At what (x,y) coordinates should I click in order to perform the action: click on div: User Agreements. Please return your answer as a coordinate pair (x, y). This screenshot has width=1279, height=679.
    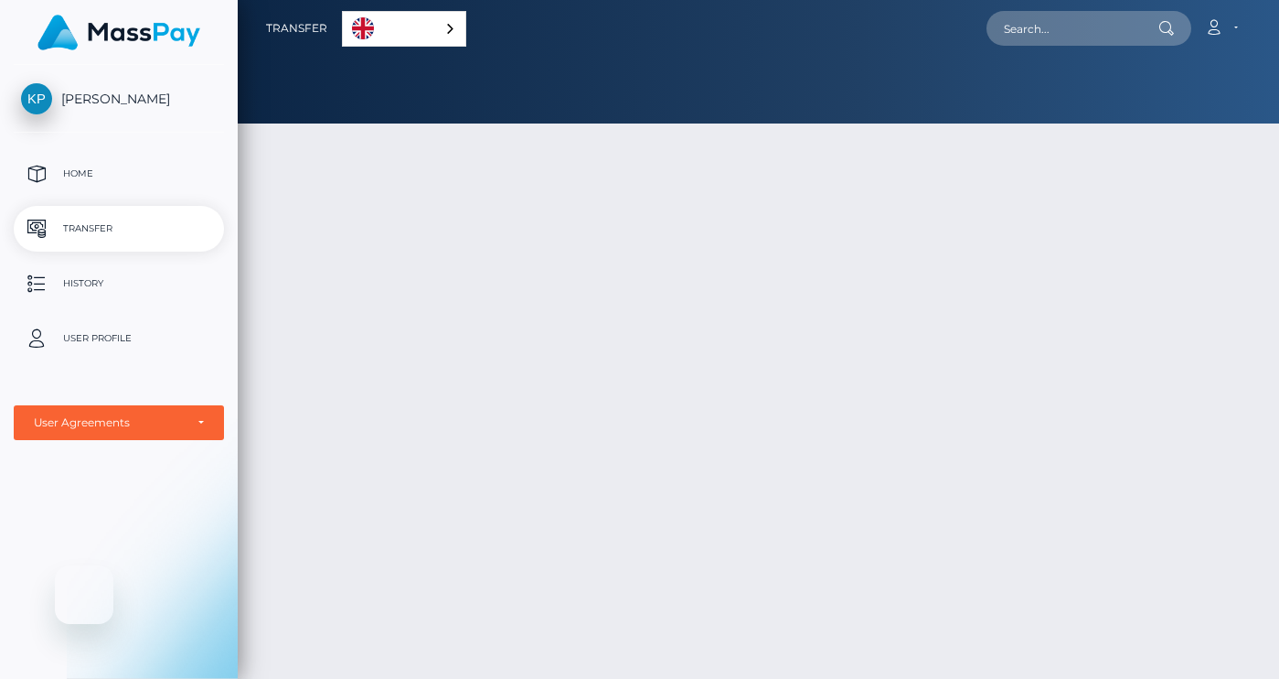
    Looking at the image, I should click on (109, 422).